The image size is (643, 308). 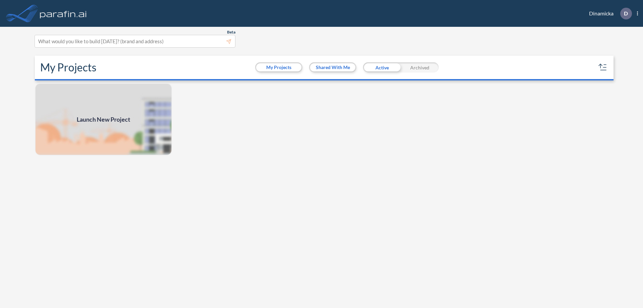 What do you see at coordinates (333, 67) in the screenshot?
I see `button: Shared With Me` at bounding box center [333, 67].